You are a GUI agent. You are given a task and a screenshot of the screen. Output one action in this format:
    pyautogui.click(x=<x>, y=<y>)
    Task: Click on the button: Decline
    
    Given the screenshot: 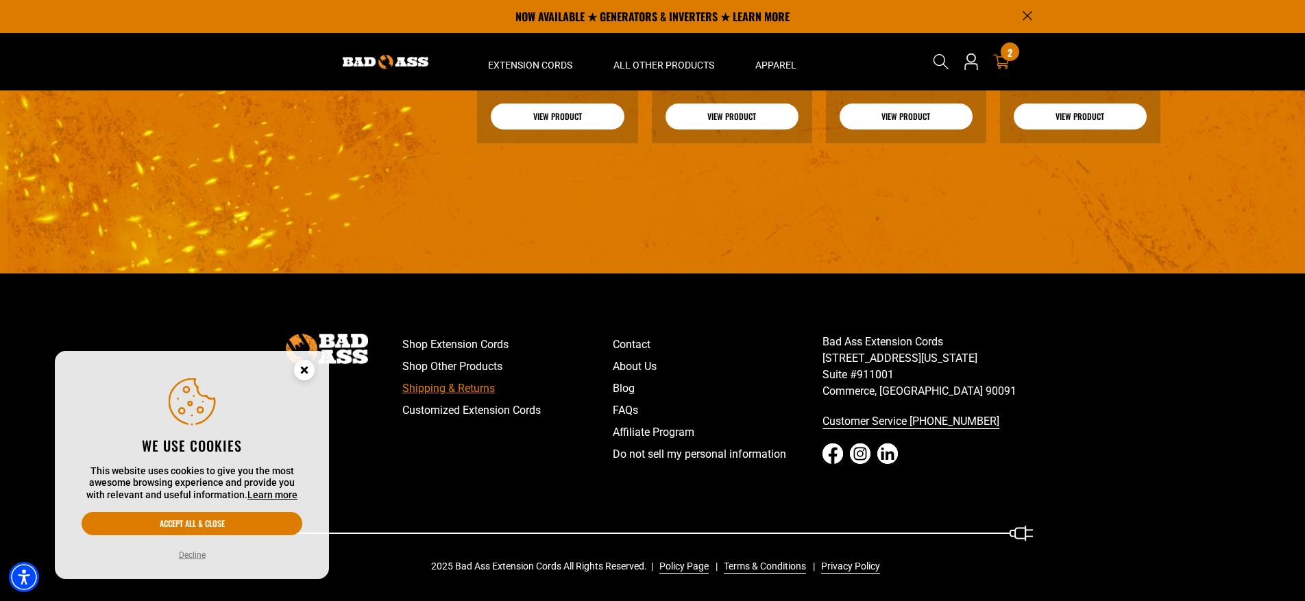 What is the action you would take?
    pyautogui.click(x=192, y=555)
    